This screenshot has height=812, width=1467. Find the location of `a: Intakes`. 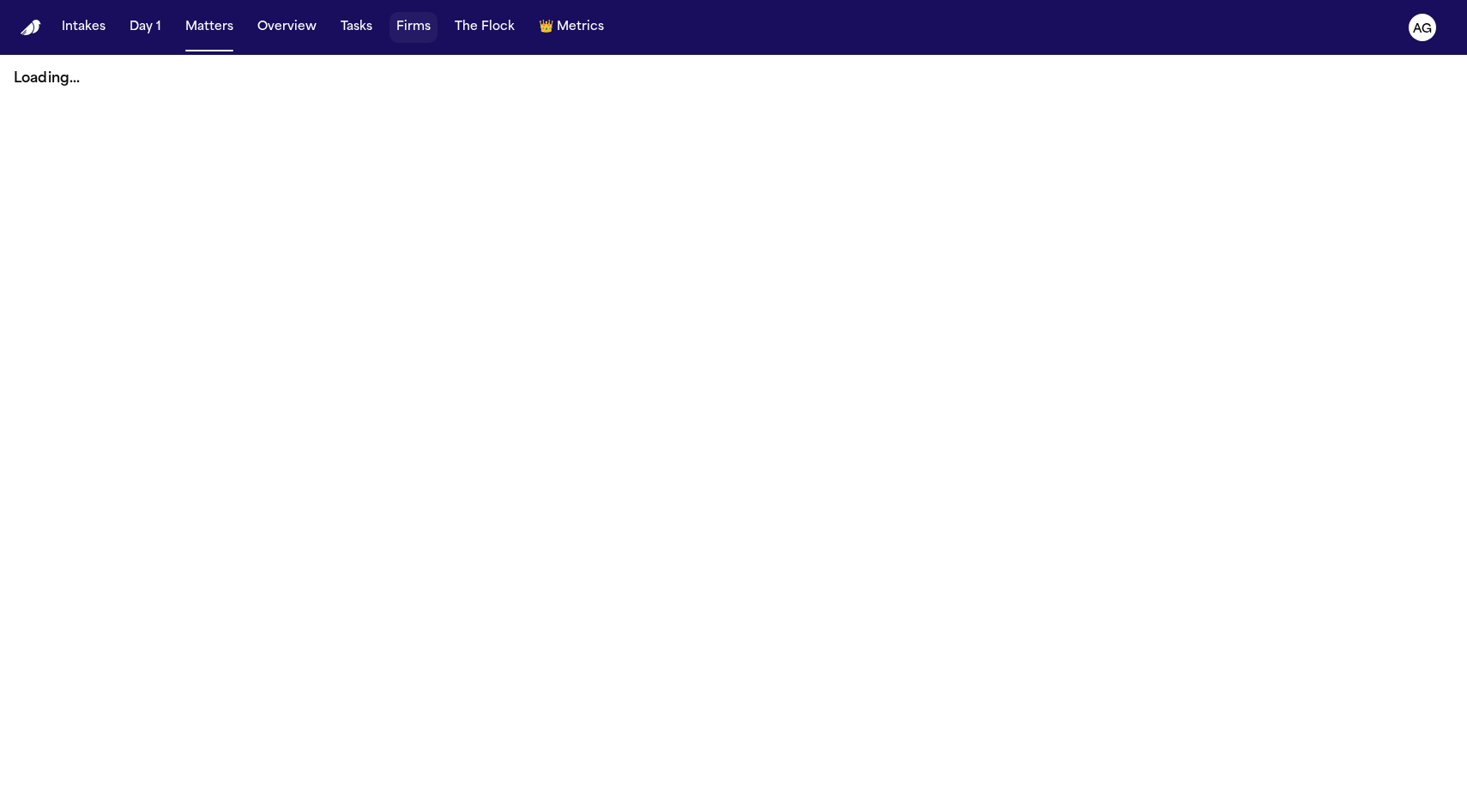

a: Intakes is located at coordinates (83, 27).